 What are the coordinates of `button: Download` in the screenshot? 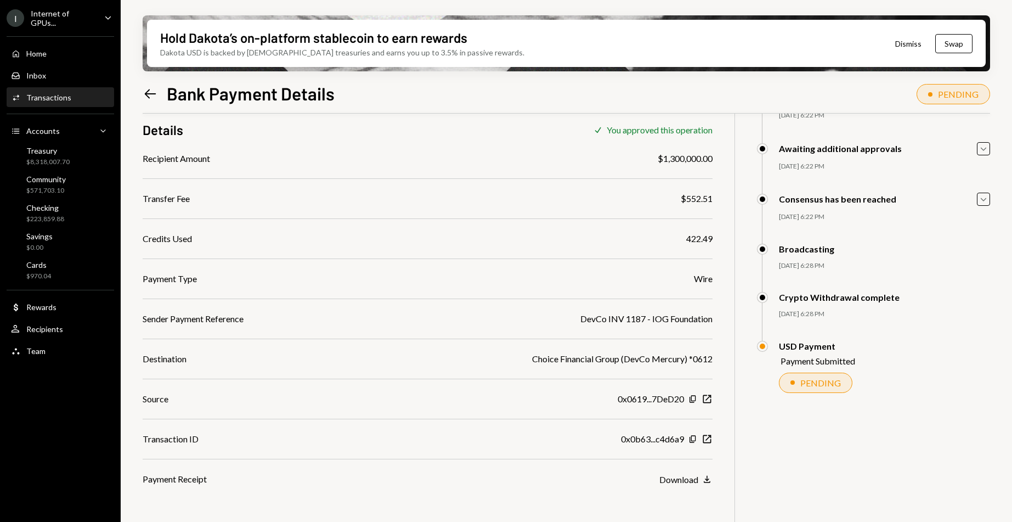 It's located at (686, 479).